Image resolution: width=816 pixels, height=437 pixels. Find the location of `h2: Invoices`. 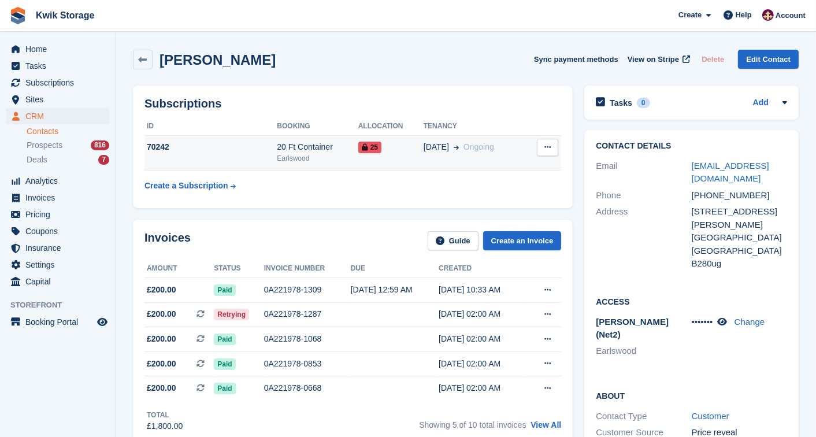

h2: Invoices is located at coordinates (168, 240).